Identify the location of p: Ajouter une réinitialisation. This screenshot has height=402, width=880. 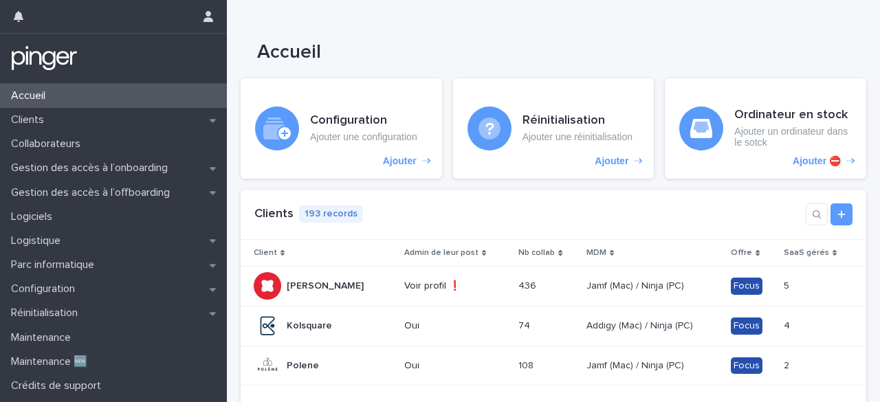
(578, 137).